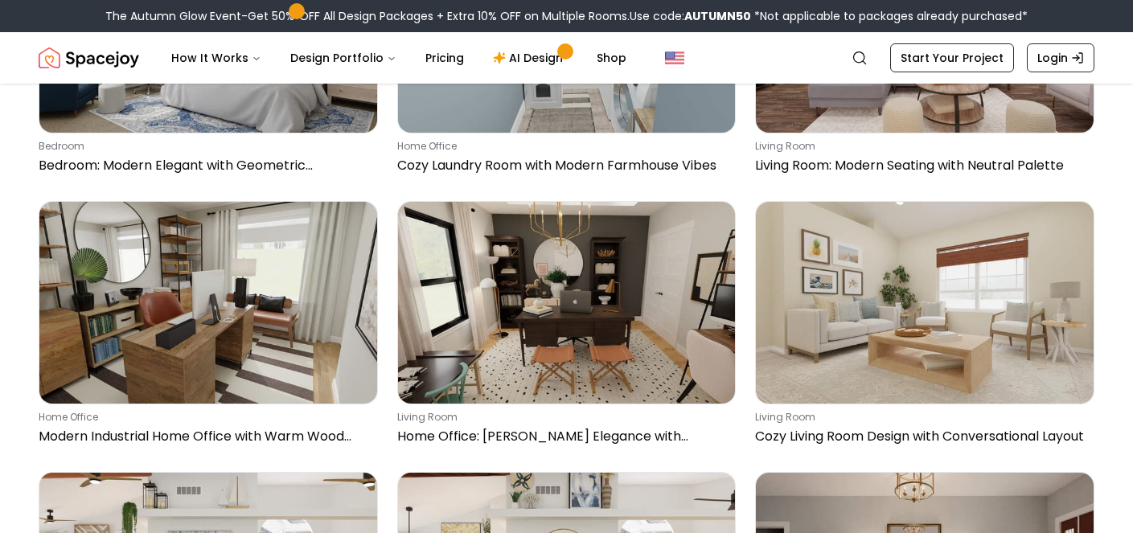 The width and height of the screenshot is (1133, 533). Describe the element at coordinates (952, 58) in the screenshot. I see `a: Start Your Project` at that location.